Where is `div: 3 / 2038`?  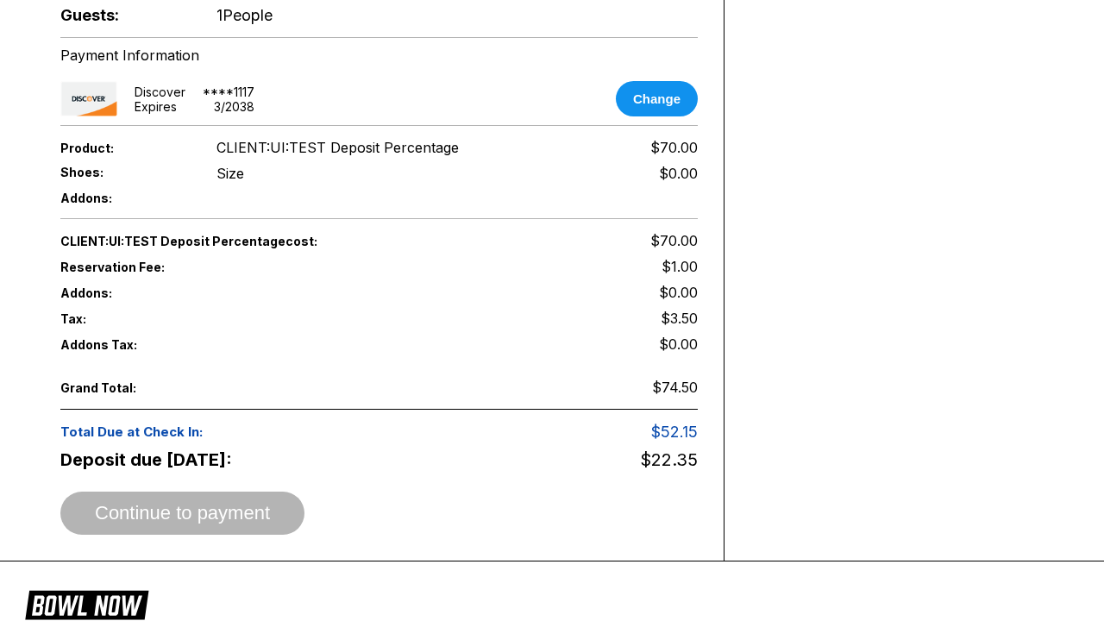
div: 3 / 2038 is located at coordinates (234, 106).